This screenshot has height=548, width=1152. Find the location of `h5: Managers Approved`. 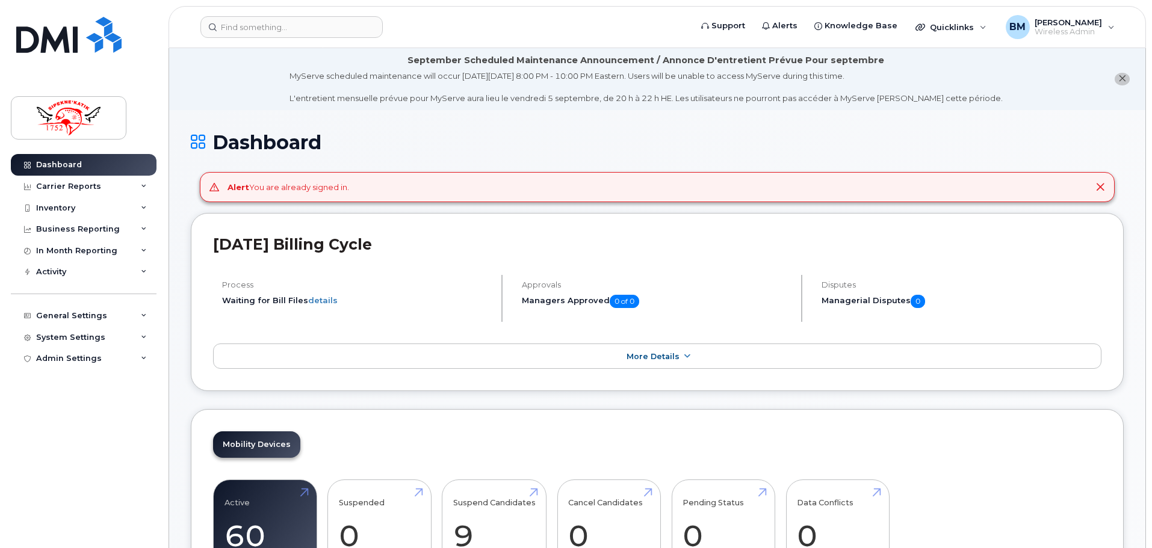

h5: Managers Approved is located at coordinates (656, 302).